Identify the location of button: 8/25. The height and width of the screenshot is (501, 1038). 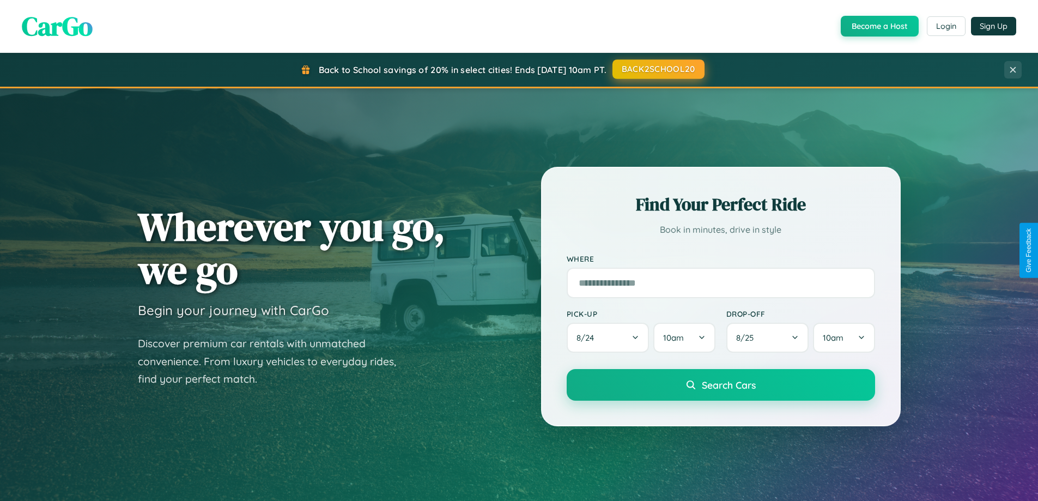
(768, 337).